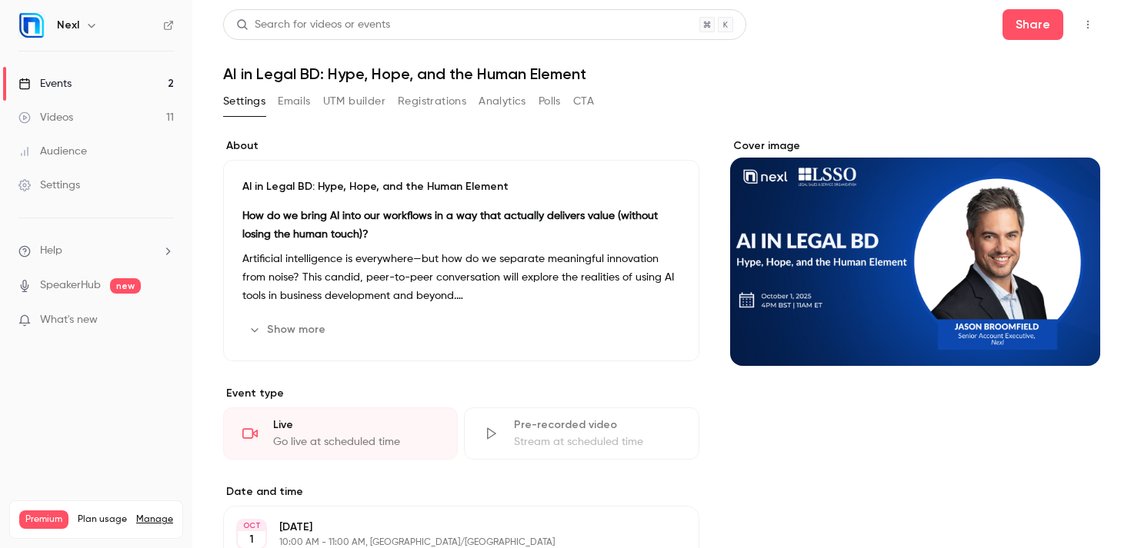 The width and height of the screenshot is (1131, 548). I want to click on div: Live, so click(355, 425).